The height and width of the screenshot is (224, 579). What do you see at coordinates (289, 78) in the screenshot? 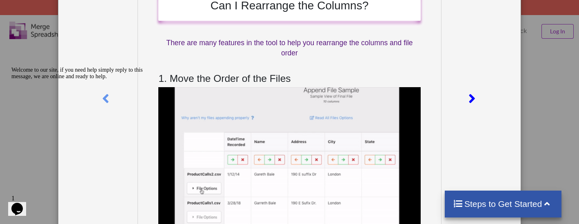
I see `h3: 1. Move the Order of the Files` at bounding box center [289, 78].